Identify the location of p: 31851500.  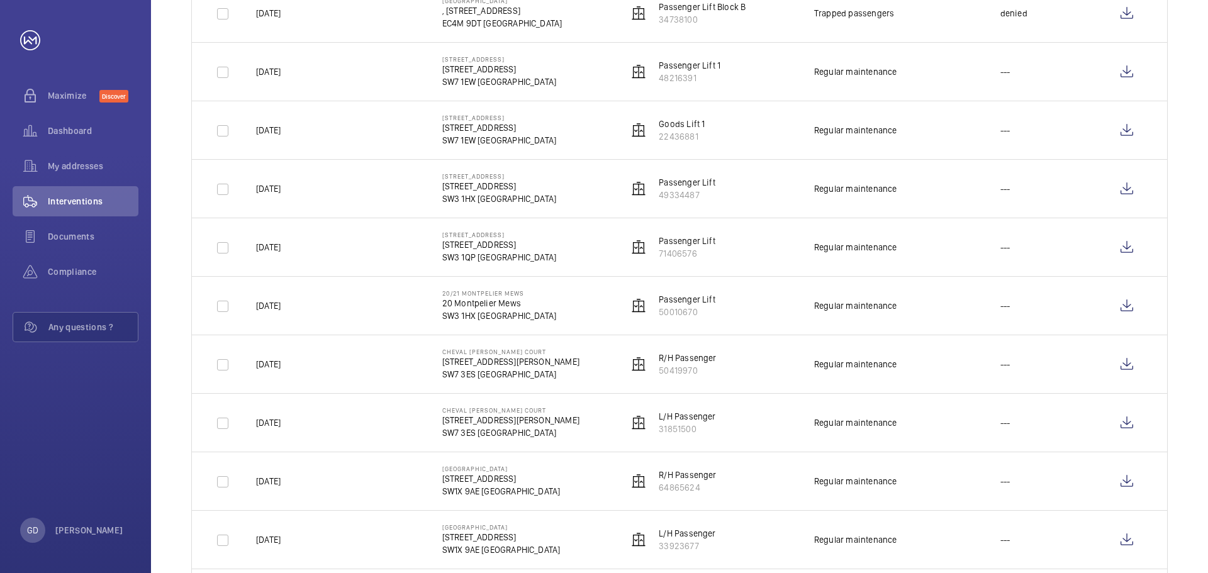
(687, 429).